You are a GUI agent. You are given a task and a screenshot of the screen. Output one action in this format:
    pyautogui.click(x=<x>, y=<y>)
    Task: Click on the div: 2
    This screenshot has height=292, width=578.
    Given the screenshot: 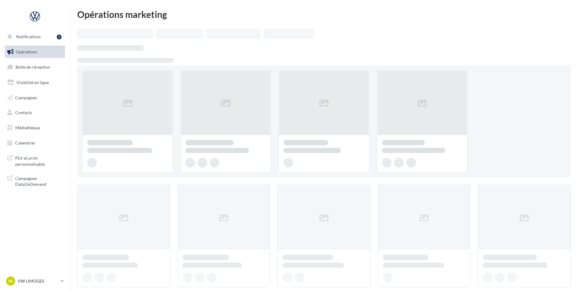 What is the action you would take?
    pyautogui.click(x=59, y=37)
    